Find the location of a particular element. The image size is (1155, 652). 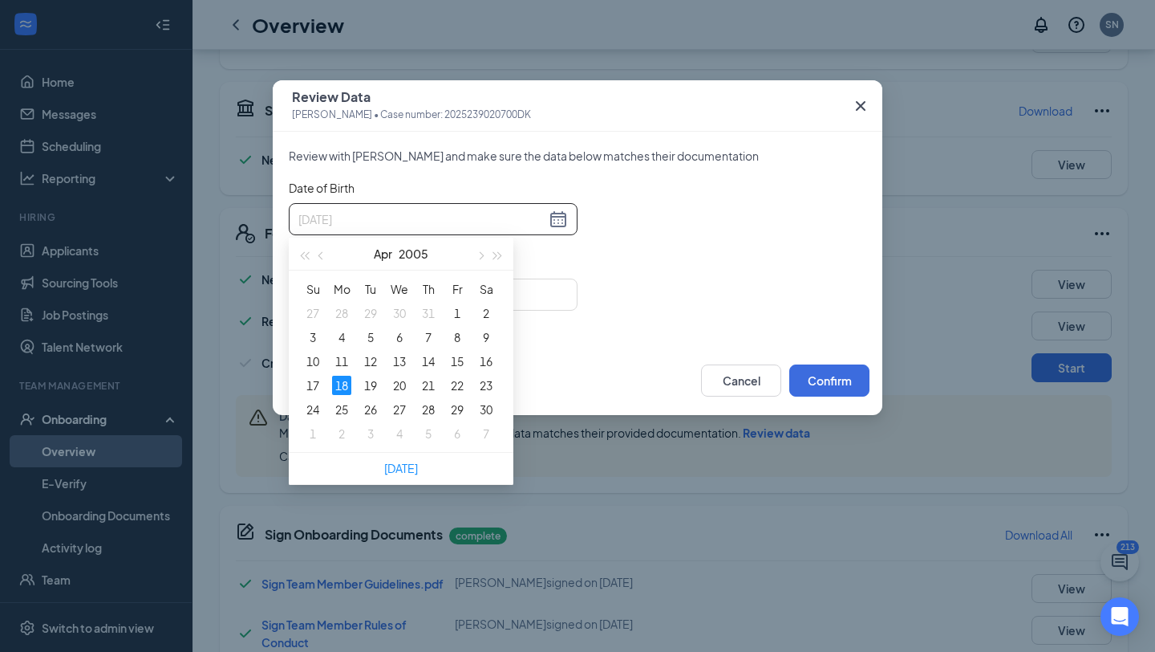

td: 2005-04-21 is located at coordinates (428, 385).